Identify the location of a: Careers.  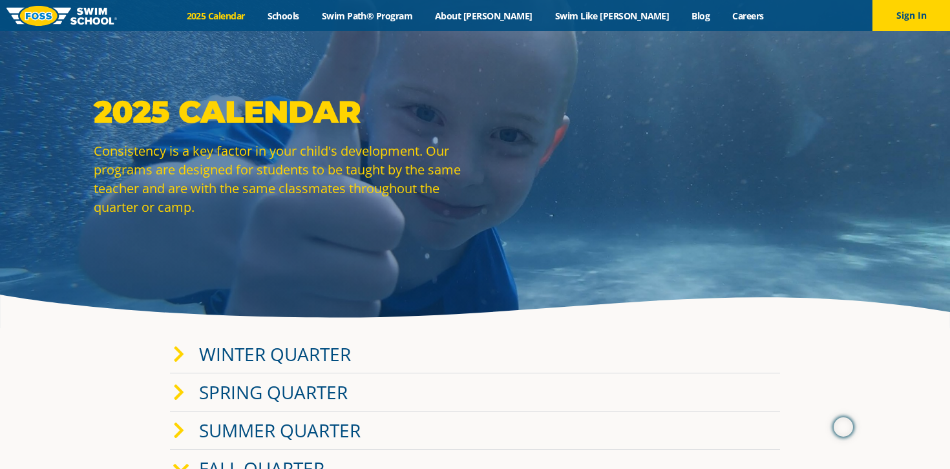
(748, 16).